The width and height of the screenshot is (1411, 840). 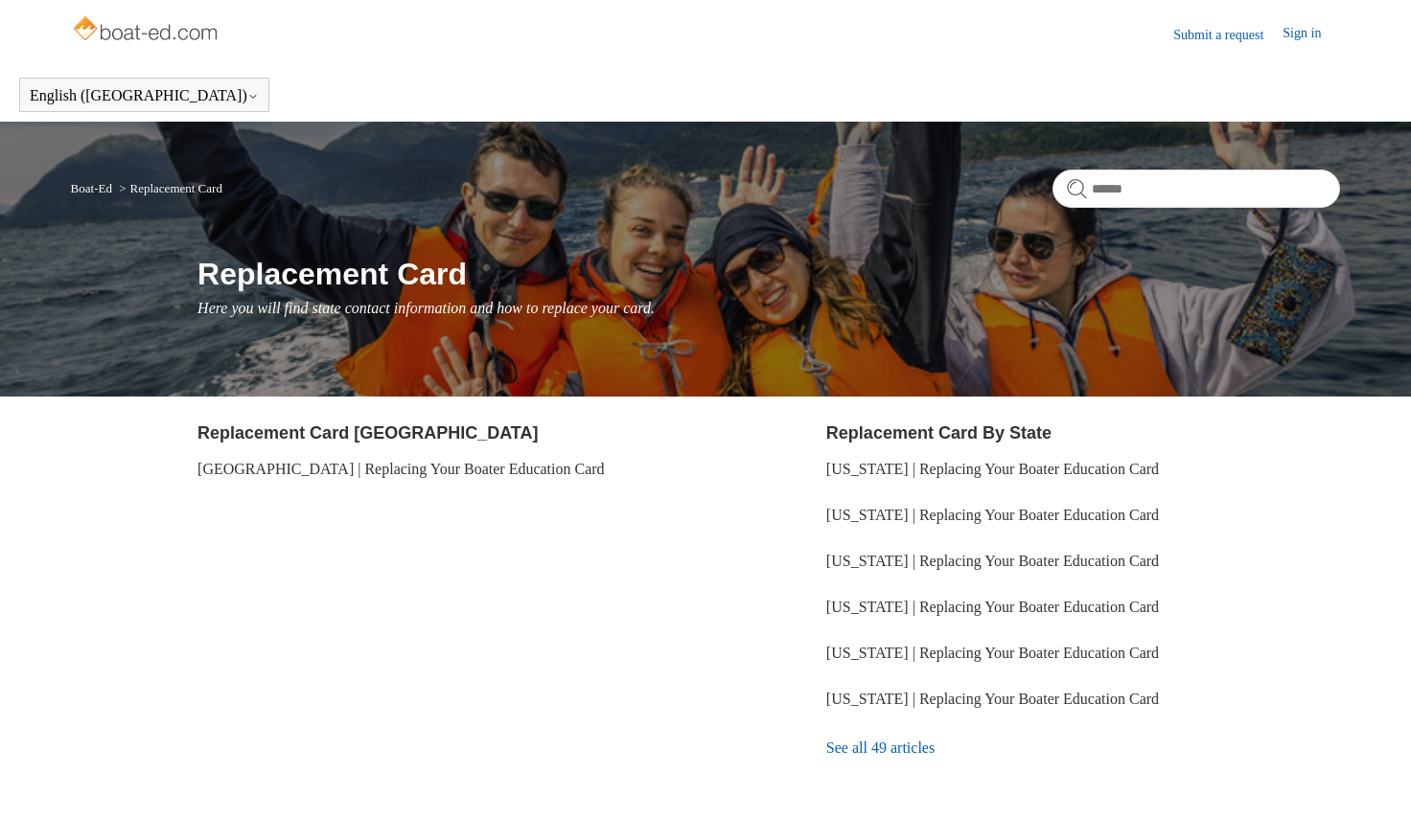 What do you see at coordinates (939, 433) in the screenshot?
I see `a: Replacement Card By State` at bounding box center [939, 433].